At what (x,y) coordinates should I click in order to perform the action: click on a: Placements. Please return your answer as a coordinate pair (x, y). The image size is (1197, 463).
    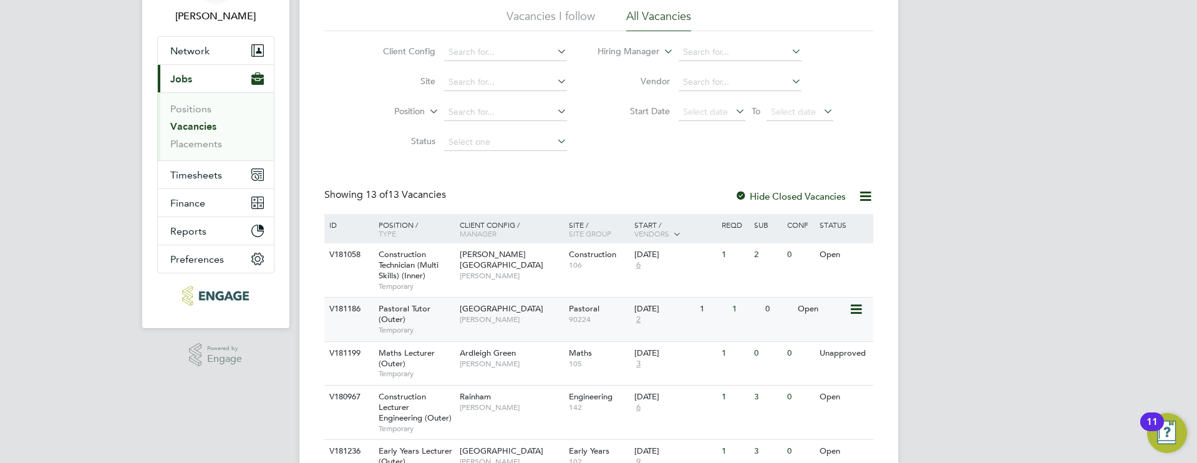
    Looking at the image, I should click on (196, 144).